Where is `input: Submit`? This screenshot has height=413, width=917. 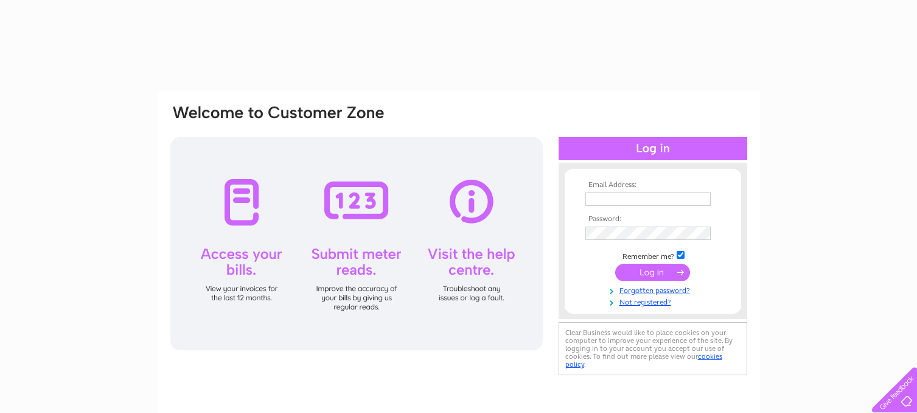 input: Submit is located at coordinates (652, 272).